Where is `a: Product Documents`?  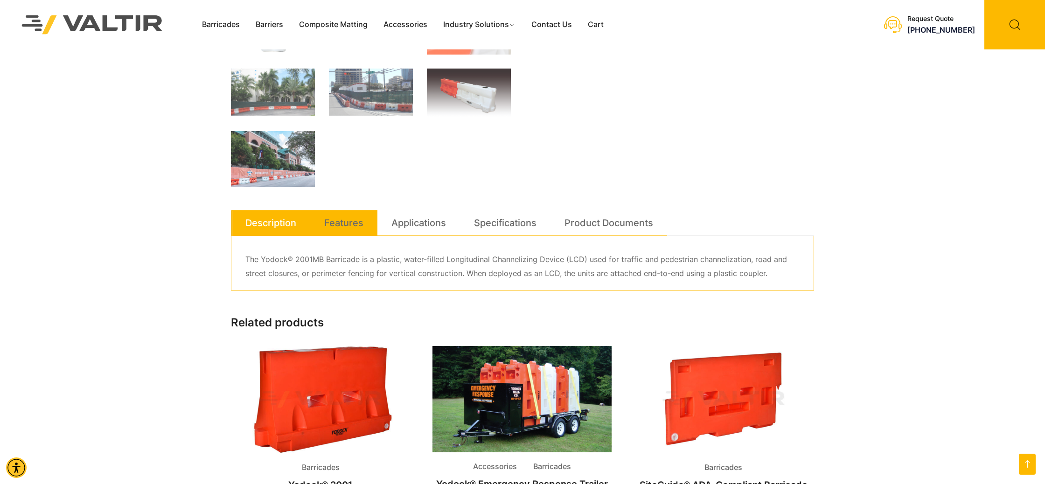 a: Product Documents is located at coordinates (609, 223).